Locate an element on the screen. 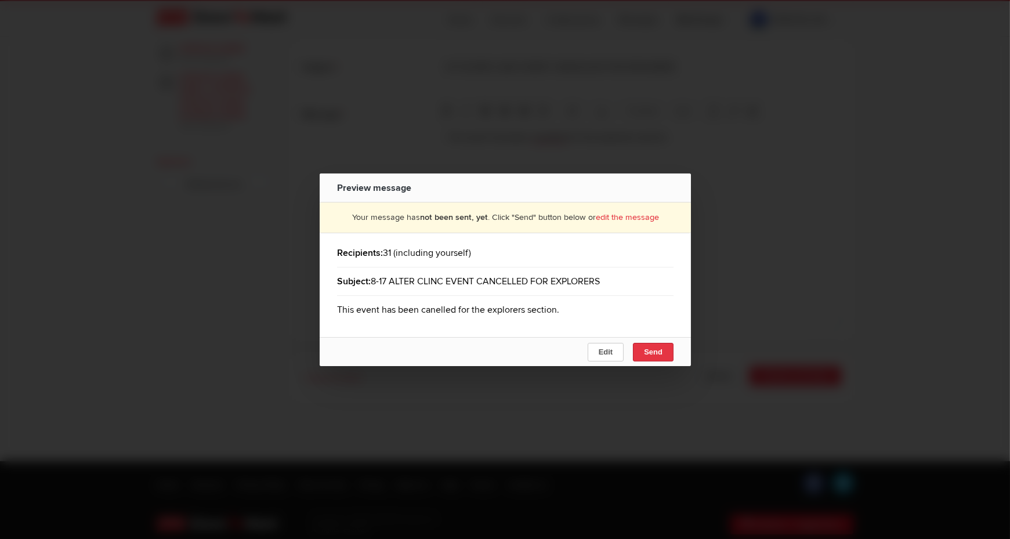 Image resolution: width=1010 pixels, height=539 pixels. div: 31 (including yourself) is located at coordinates (505, 256).